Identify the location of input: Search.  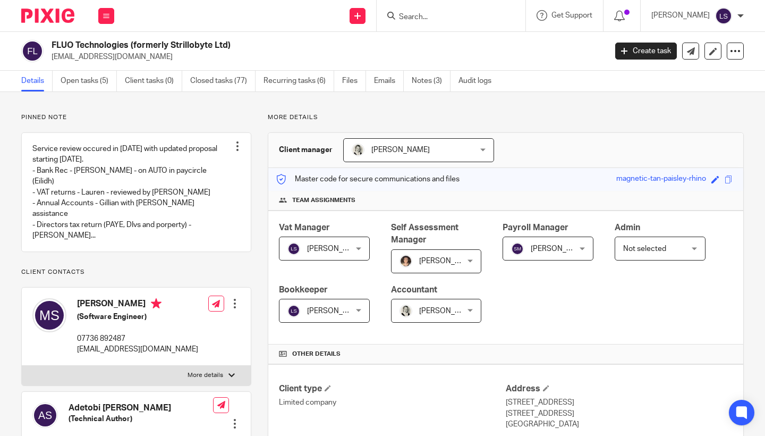
(446, 18).